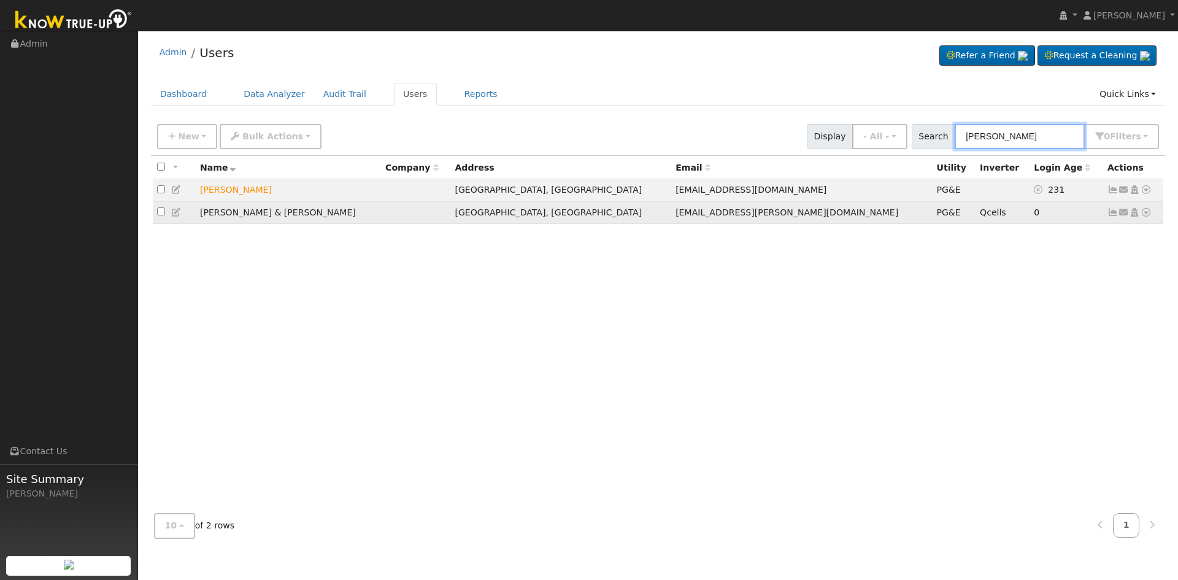  What do you see at coordinates (218, 167) in the screenshot?
I see `span: Name` at bounding box center [218, 167].